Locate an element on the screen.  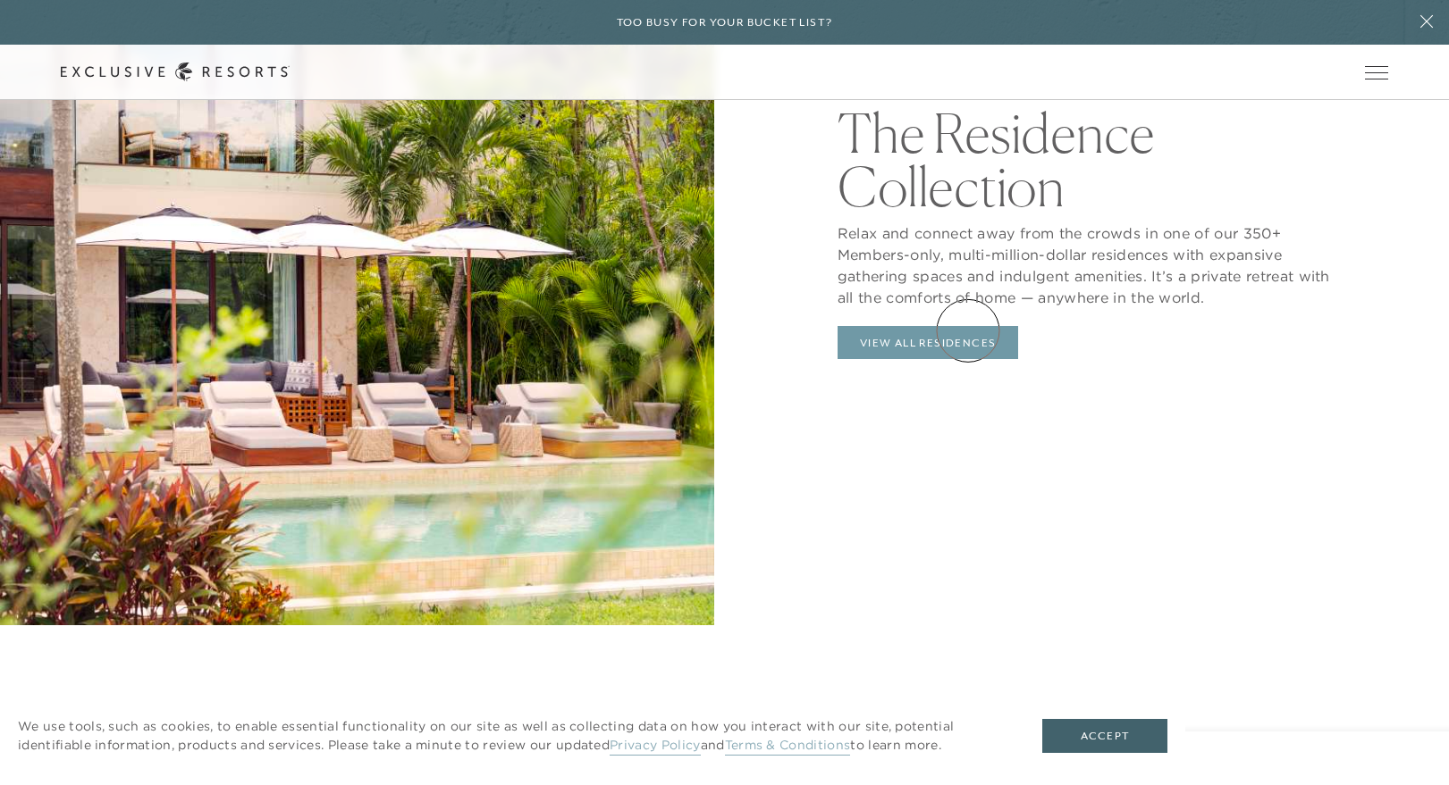
h6: Too busy for your bucket list? is located at coordinates (725, 22).